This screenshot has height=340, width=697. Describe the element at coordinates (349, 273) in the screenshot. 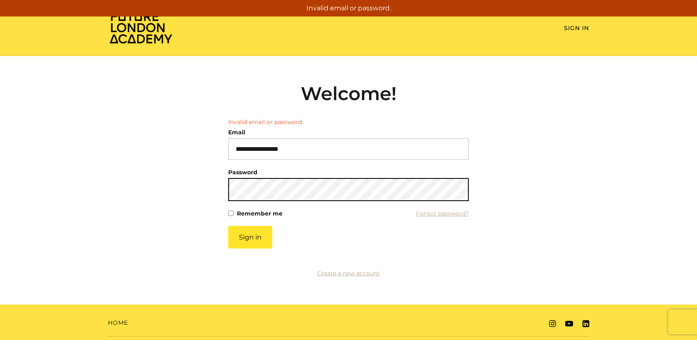

I see `a: Create a new account` at that location.